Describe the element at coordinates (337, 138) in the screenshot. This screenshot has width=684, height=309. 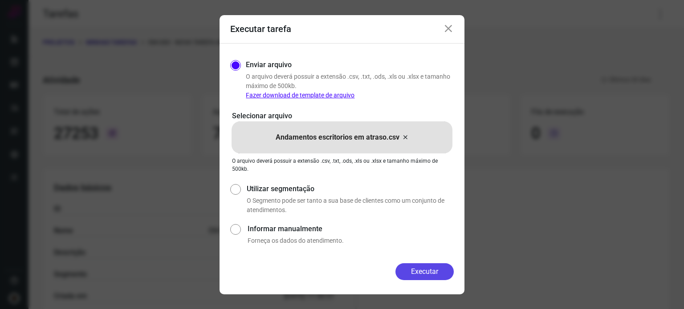
I see `p: Andamentos escritorios em atraso.csv` at that location.